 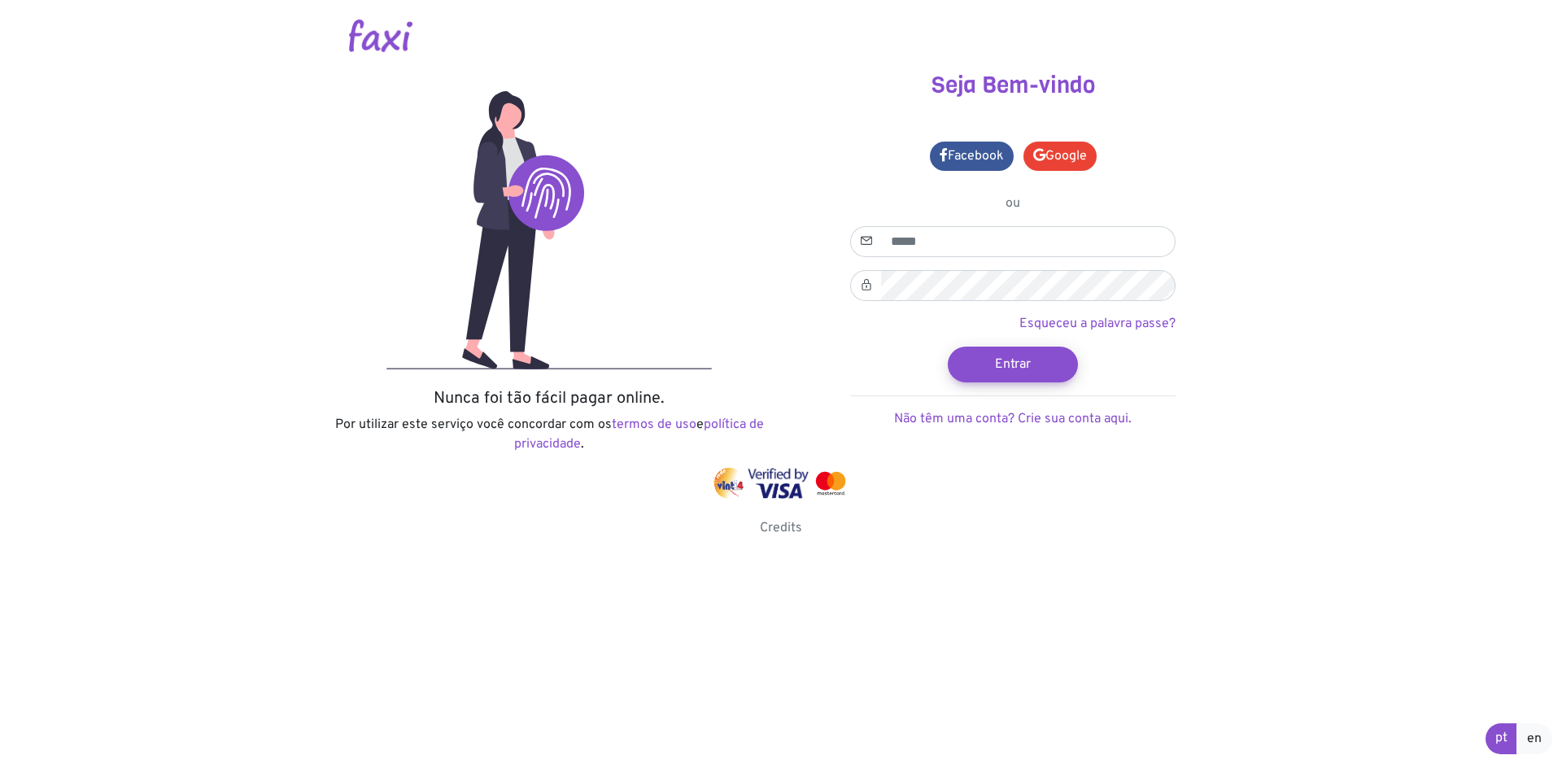 What do you see at coordinates (1098, 324) in the screenshot?
I see `a: Esqueceu a palavra passe?` at bounding box center [1098, 324].